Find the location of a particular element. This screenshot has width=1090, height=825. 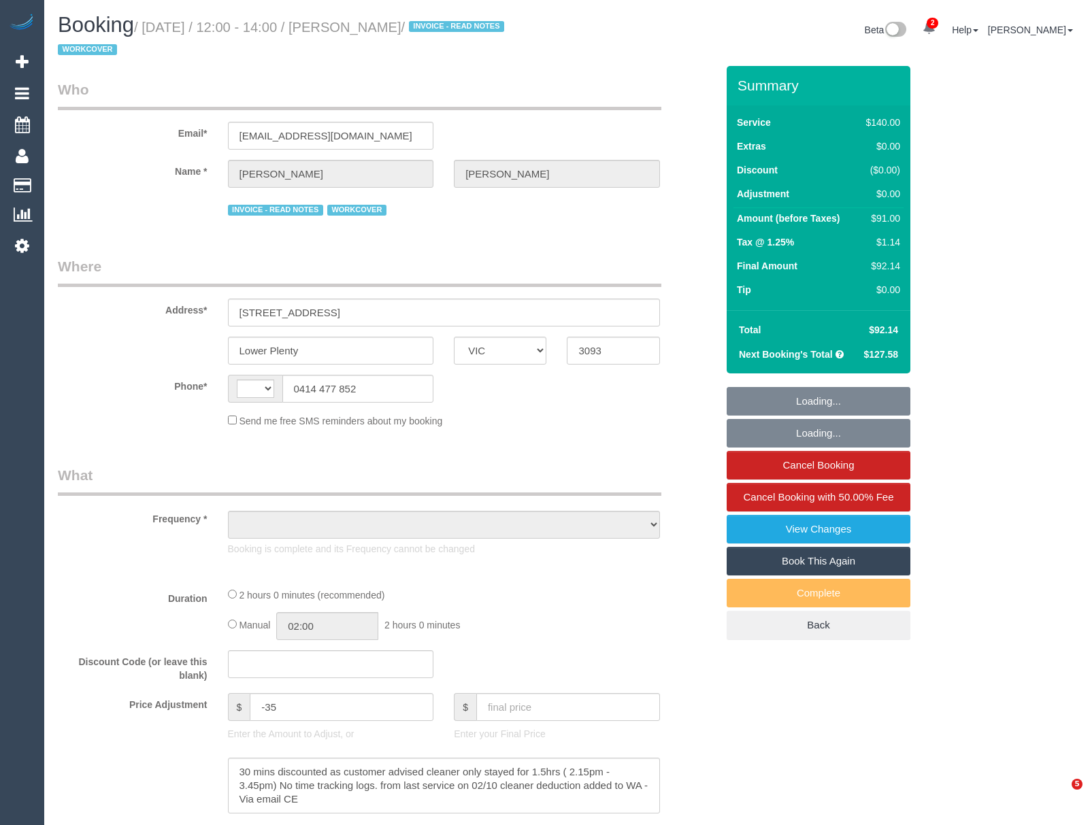

a: Help is located at coordinates (965, 30).